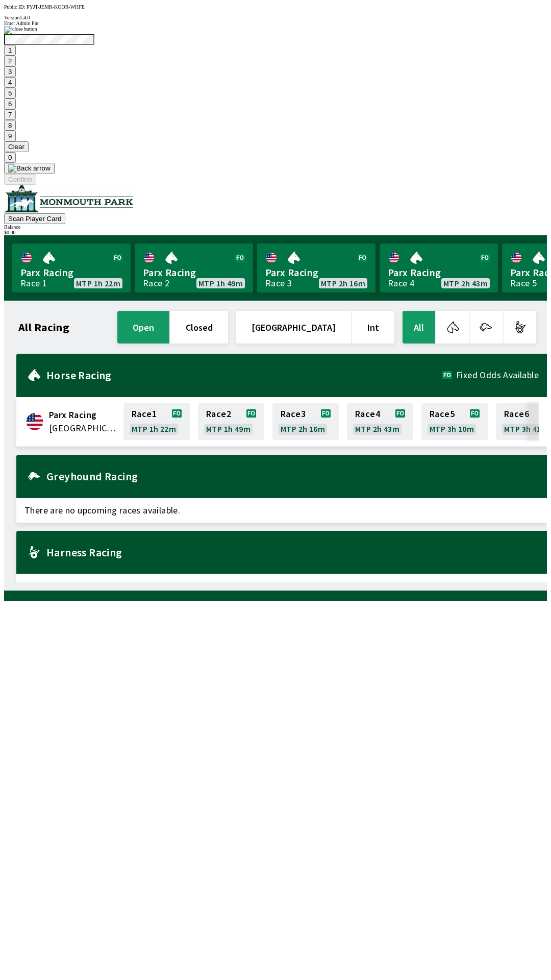 This screenshot has width=551, height=980. Describe the element at coordinates (419, 327) in the screenshot. I see `button: All` at that location.